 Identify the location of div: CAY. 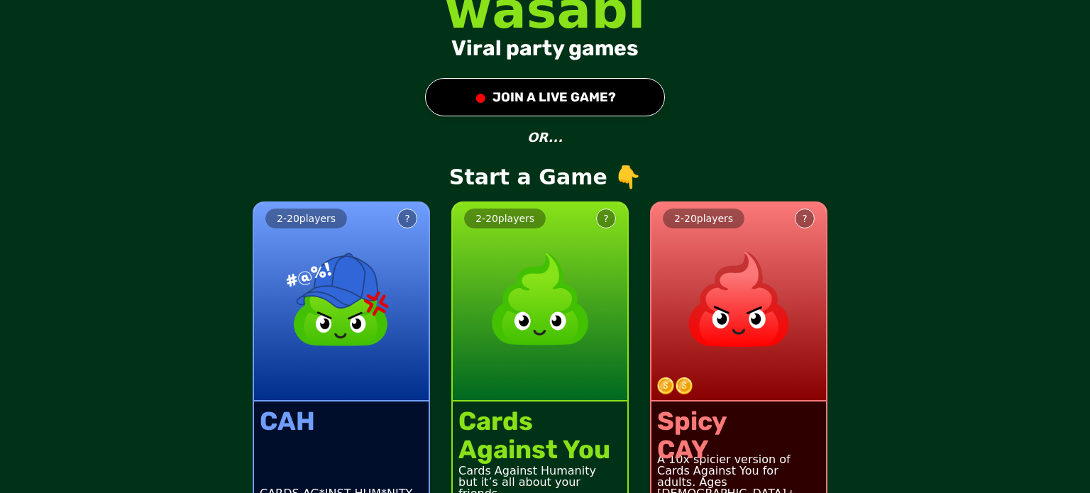
(692, 450).